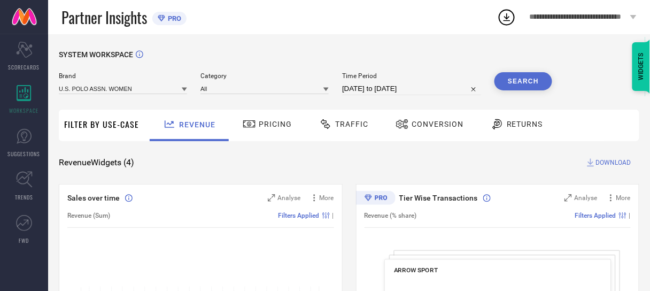 This screenshot has width=650, height=291. What do you see at coordinates (197, 125) in the screenshot?
I see `span: Revenue` at bounding box center [197, 125].